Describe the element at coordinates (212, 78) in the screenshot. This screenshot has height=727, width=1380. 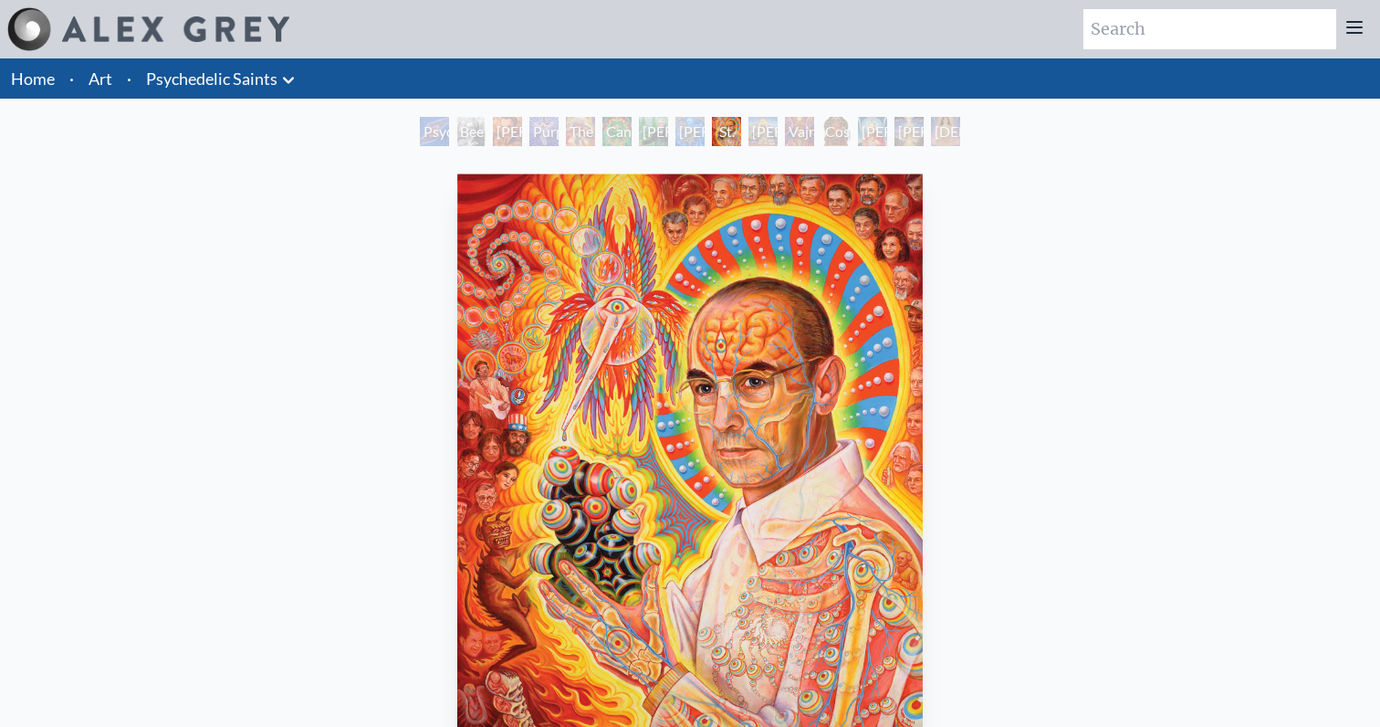
I see `a: Psychedelic Saints` at that location.